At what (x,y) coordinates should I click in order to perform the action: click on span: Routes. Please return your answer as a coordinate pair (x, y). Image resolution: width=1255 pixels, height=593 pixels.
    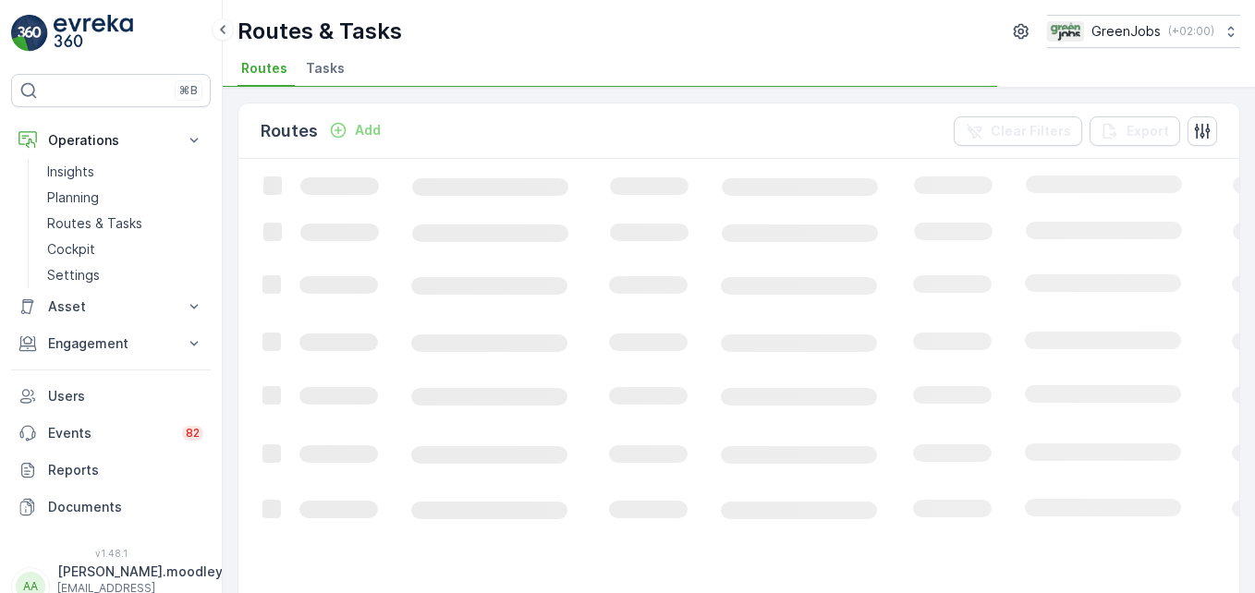
    Looking at the image, I should click on (264, 68).